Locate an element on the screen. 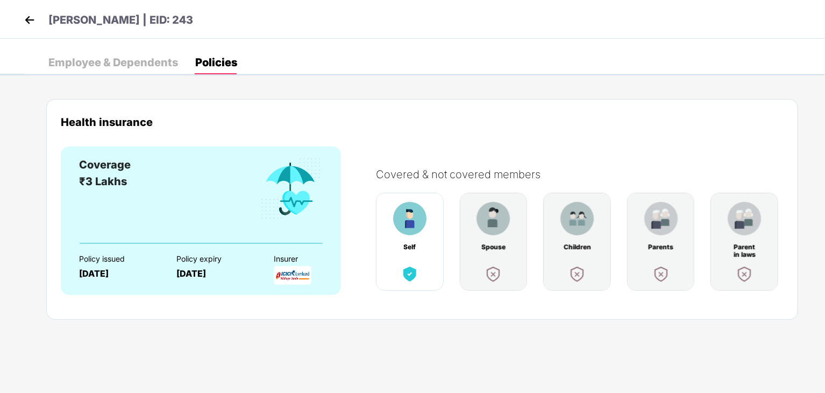 This screenshot has height=393, width=825. div: Employee & Dependents is located at coordinates (113, 62).